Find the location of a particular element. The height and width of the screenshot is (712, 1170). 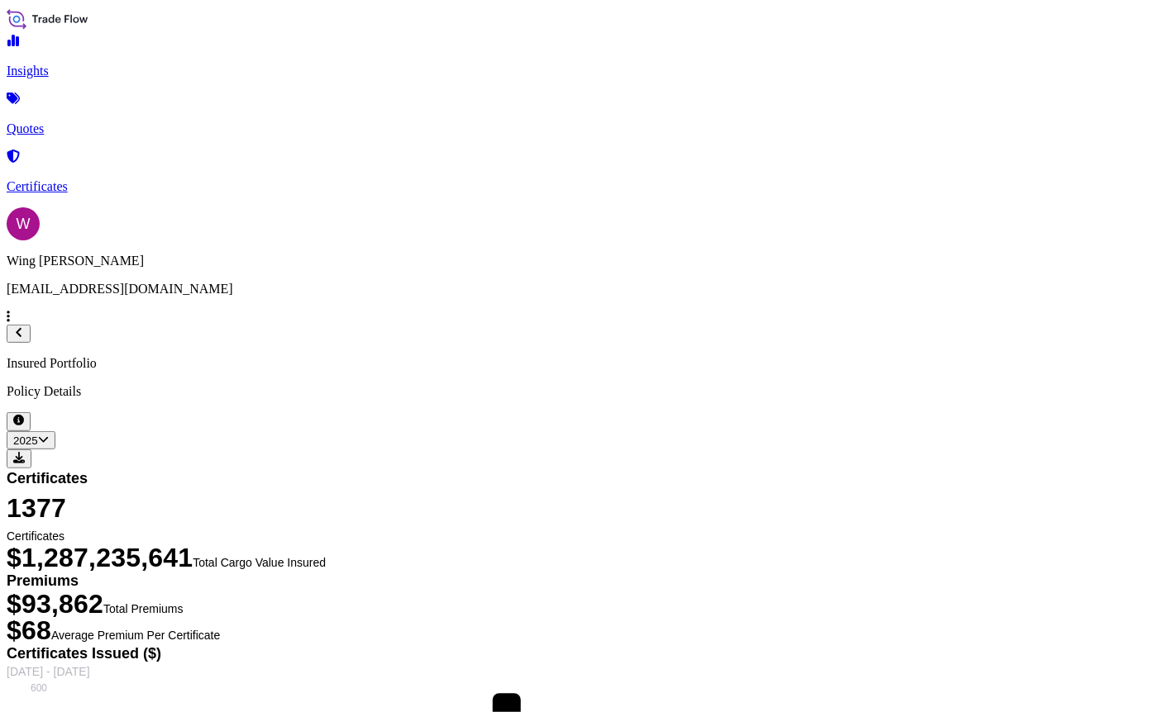

span: 862 is located at coordinates (81, 604).